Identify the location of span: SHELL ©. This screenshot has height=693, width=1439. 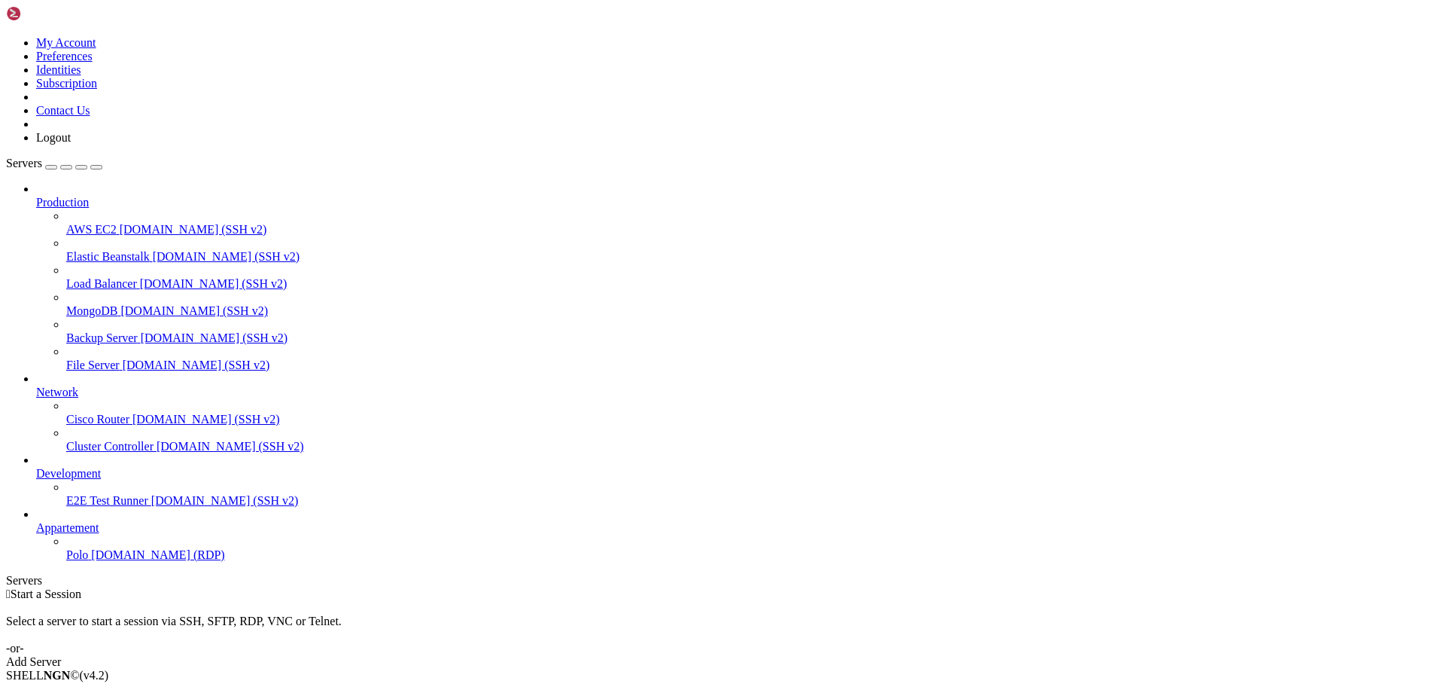
(57, 675).